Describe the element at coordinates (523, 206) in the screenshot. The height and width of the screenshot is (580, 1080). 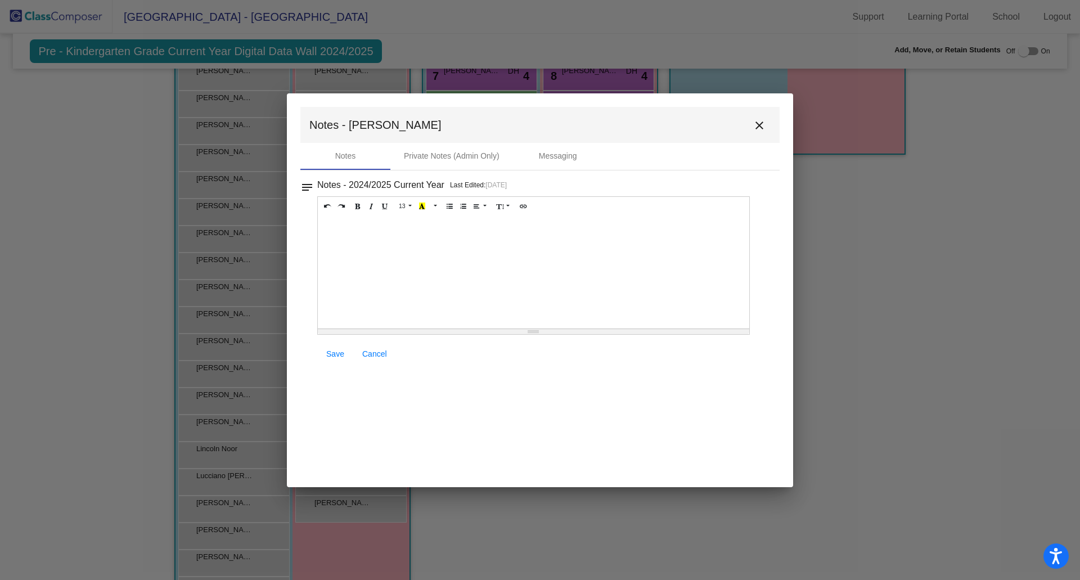
I see `button: Link (CTRL+K)` at that location.